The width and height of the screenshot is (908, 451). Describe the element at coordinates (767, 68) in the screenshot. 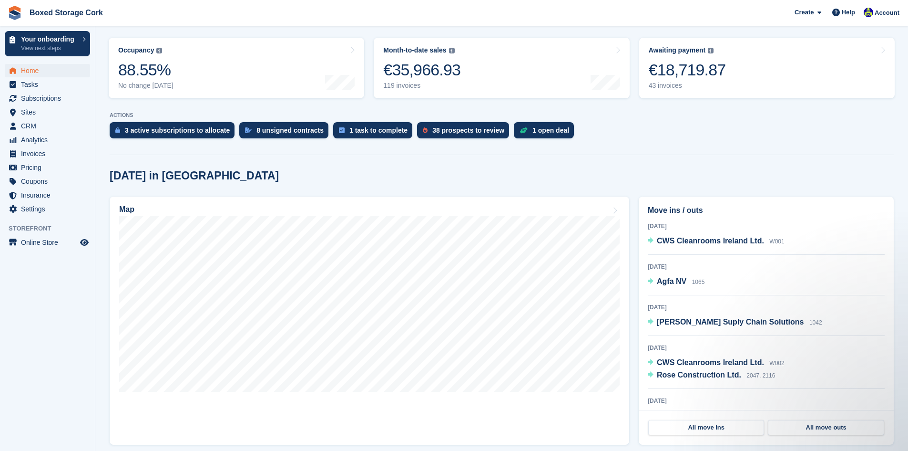

I see `a: Awaiting payment €18,719.87 43 invoices` at that location.